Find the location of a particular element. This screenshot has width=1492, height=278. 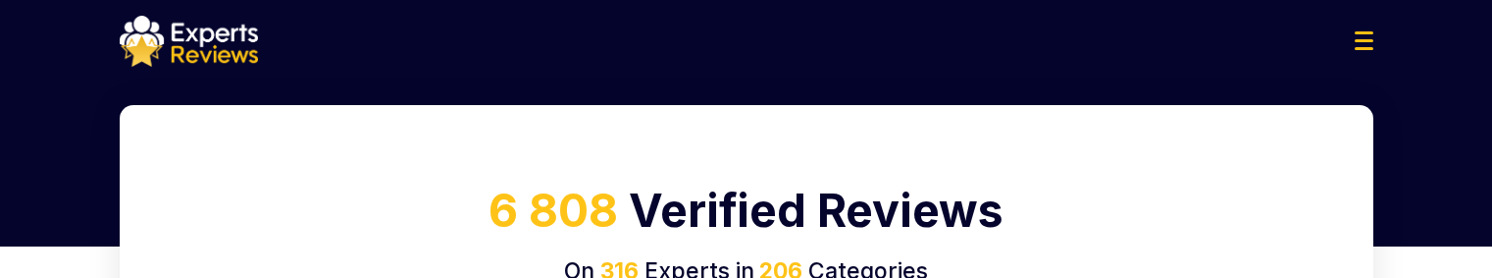

img: Menu Icon is located at coordinates (1364, 40).